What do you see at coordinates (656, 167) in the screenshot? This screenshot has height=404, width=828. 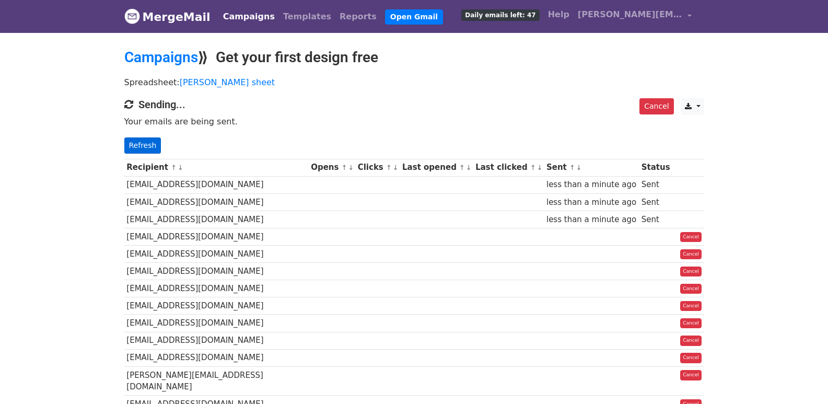 I see `th: Status` at bounding box center [656, 167].